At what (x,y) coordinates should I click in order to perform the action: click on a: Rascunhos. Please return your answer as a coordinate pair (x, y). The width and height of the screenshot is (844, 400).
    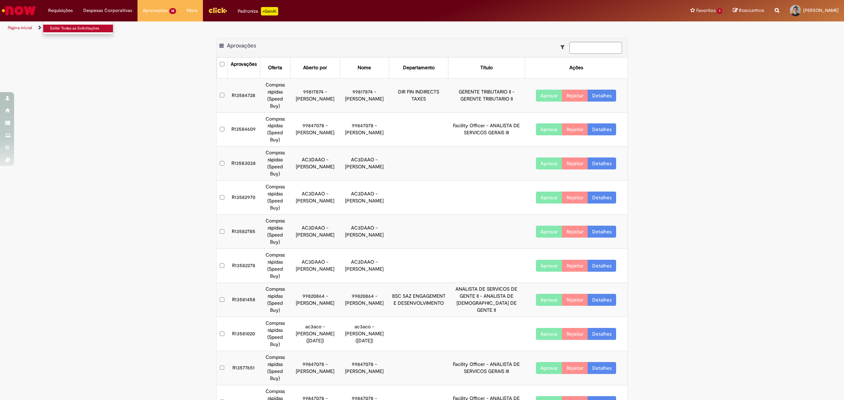
    Looking at the image, I should click on (748, 11).